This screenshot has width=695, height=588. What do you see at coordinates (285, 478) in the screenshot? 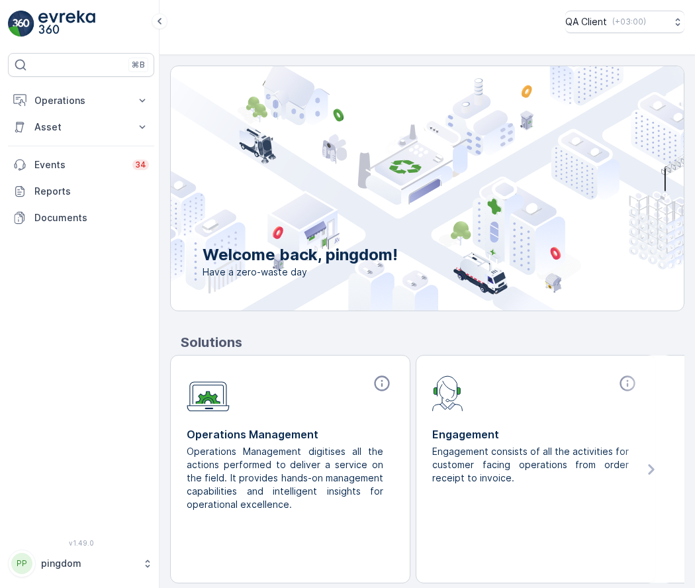
I see `p: Operations Management digitises all the actions performed to deliver a service on the field. It p...` at bounding box center [285, 478].